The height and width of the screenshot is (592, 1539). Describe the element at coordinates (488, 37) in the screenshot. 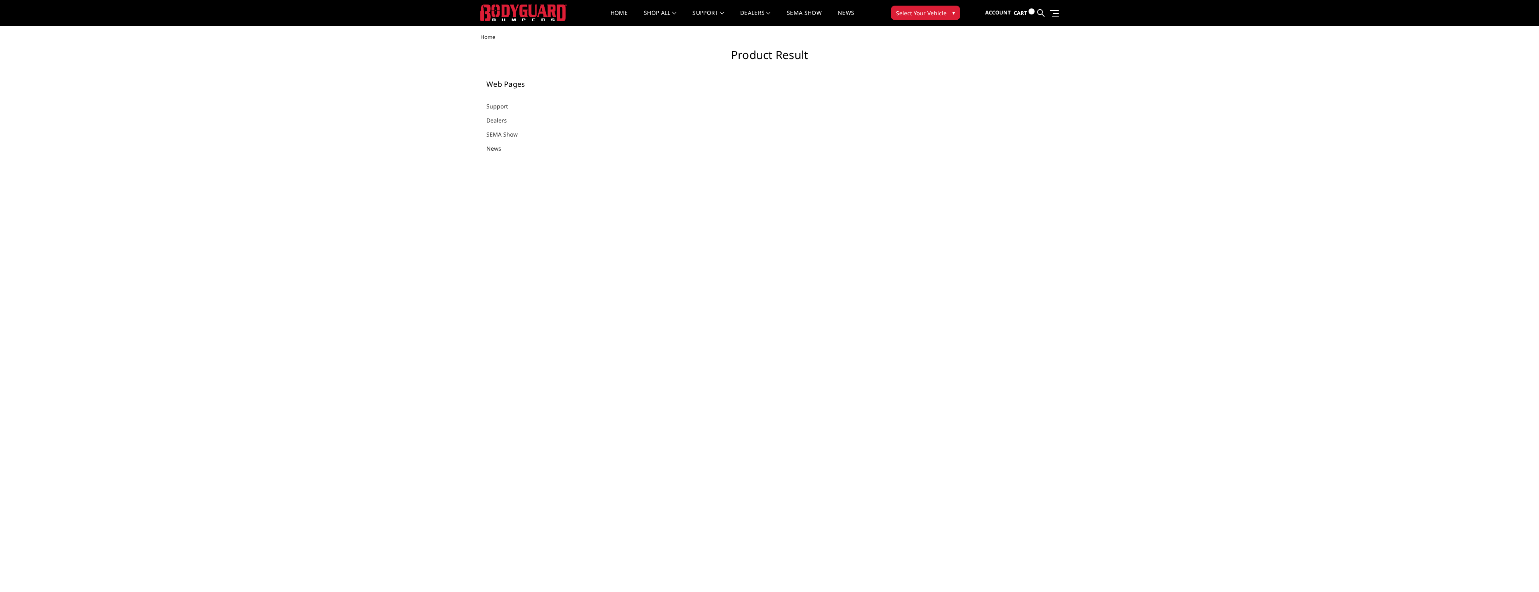

I see `span: Home` at that location.